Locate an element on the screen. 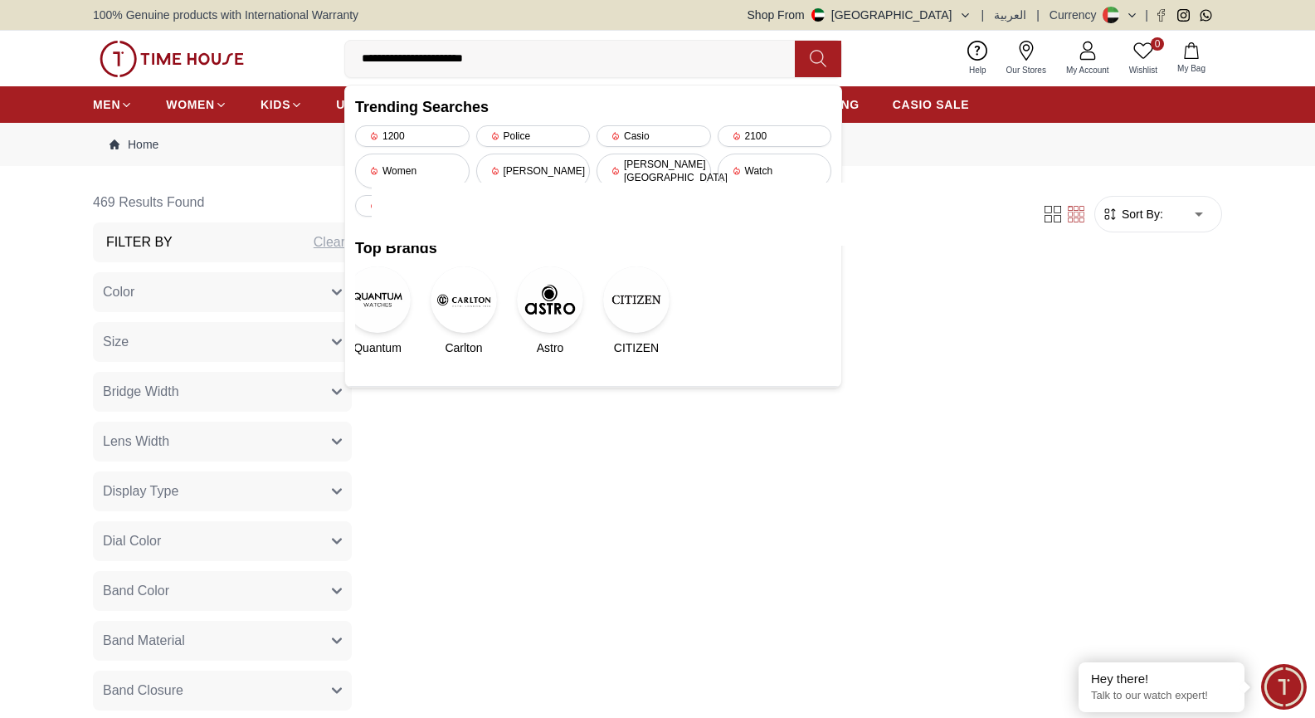 The width and height of the screenshot is (1315, 718). h3: Filter By is located at coordinates (139, 242).